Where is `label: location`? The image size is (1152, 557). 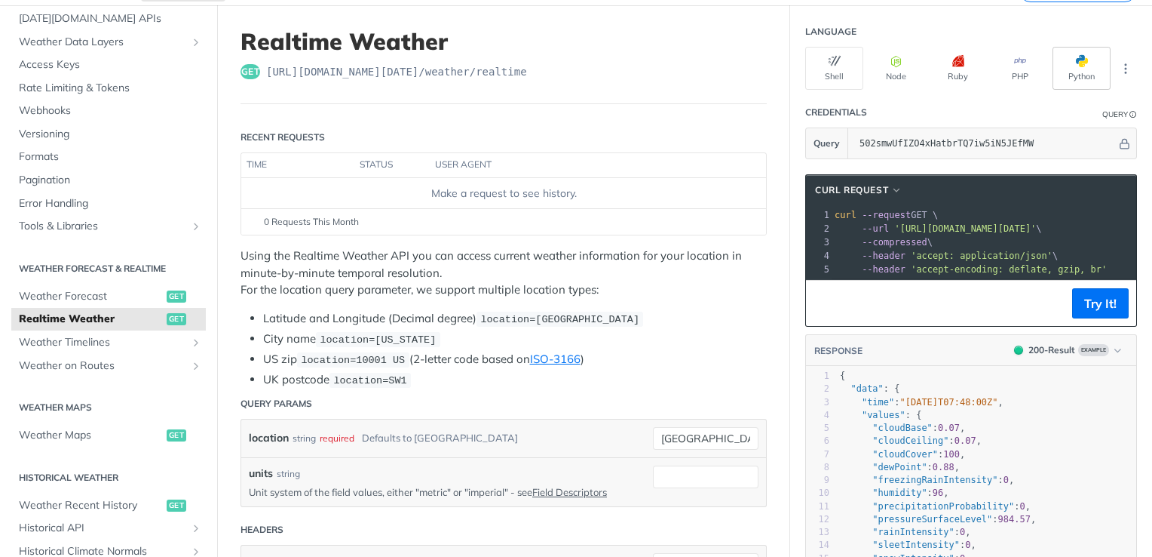
label: location is located at coordinates (268, 437).